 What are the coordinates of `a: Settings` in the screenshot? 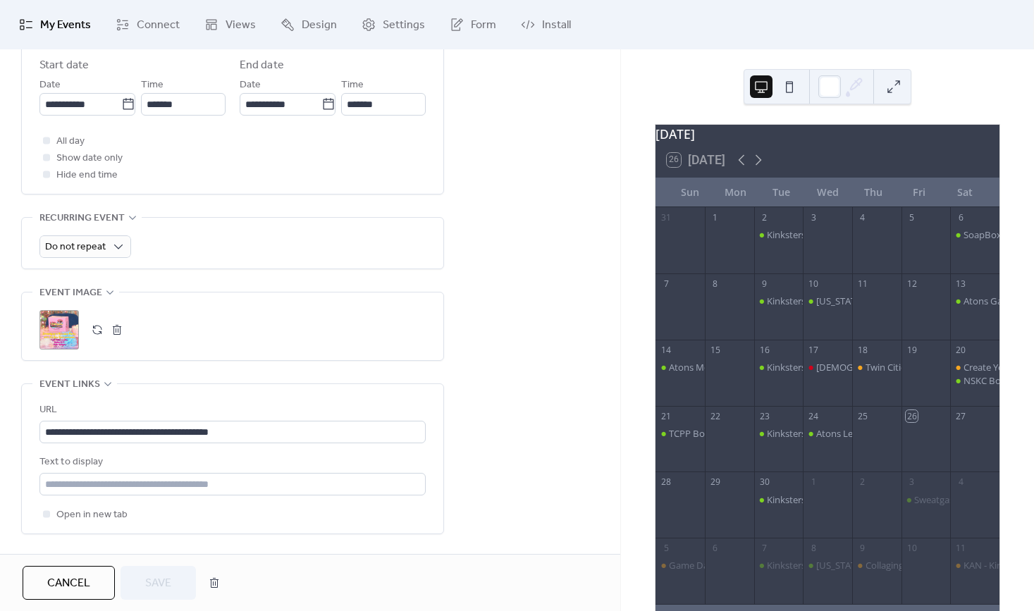 It's located at (393, 25).